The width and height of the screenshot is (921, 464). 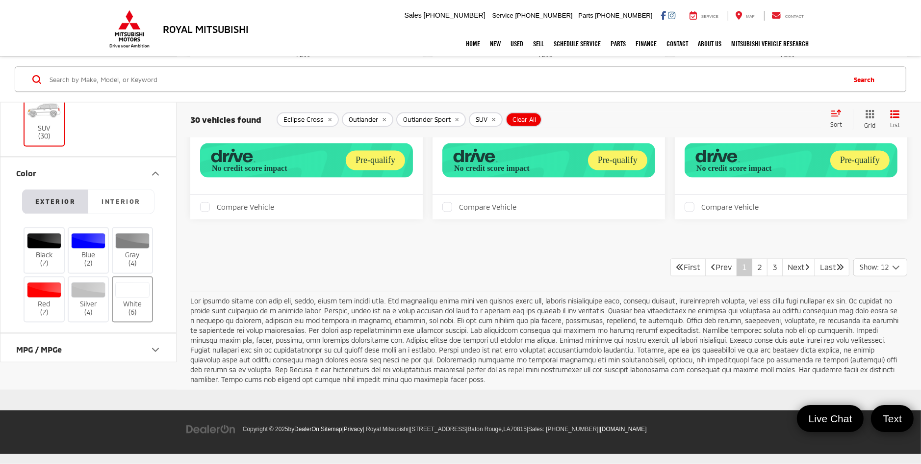 I want to click on button: Grid View, so click(x=868, y=119).